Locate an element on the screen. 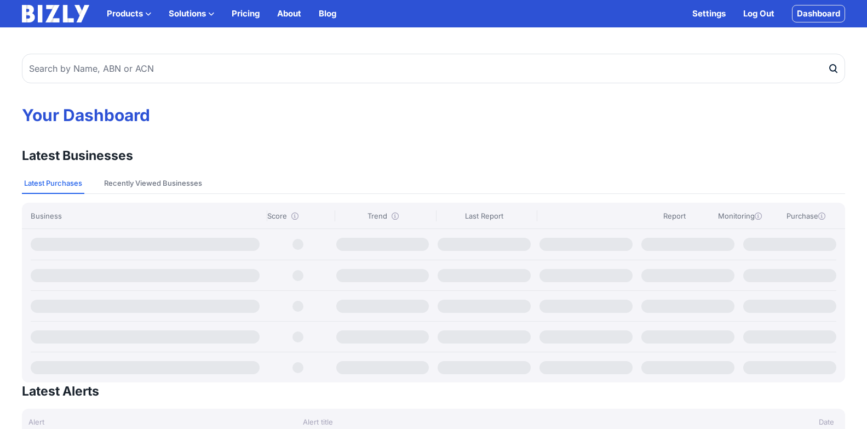 Image resolution: width=867 pixels, height=429 pixels. div: Alert is located at coordinates (159, 422).